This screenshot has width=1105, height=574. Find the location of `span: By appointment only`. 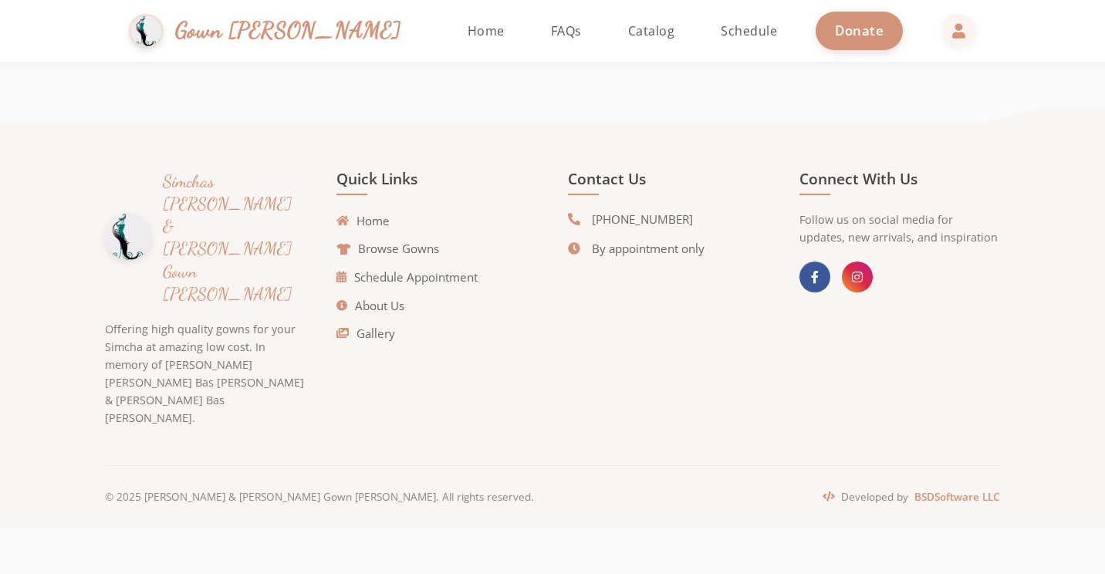

span: By appointment only is located at coordinates (648, 248).